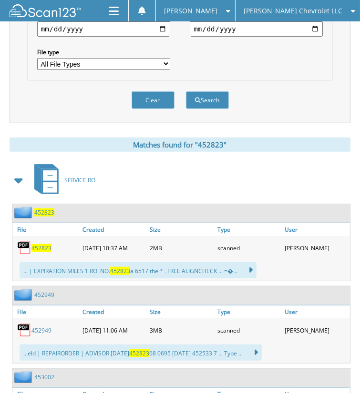  I want to click on div: 2MB, so click(181, 248).